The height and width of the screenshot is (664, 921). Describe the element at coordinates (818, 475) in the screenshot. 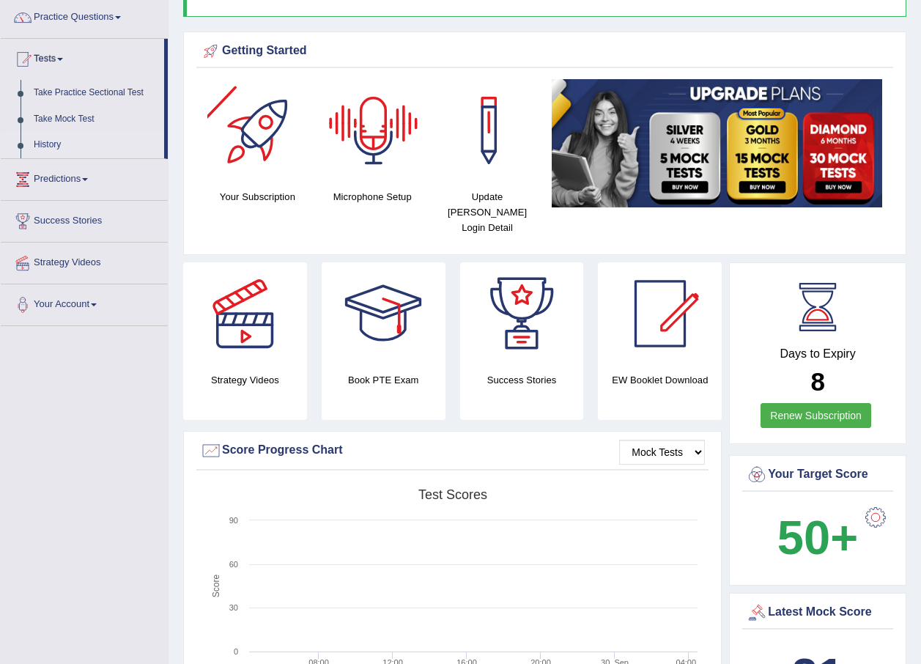

I see `div: Your Target Score` at that location.